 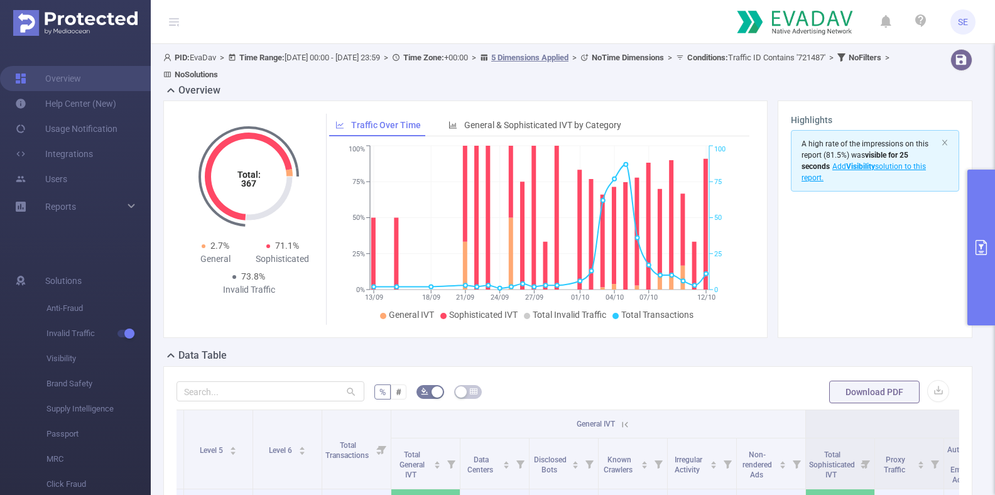 I want to click on b: No Time Dimensions, so click(x=628, y=57).